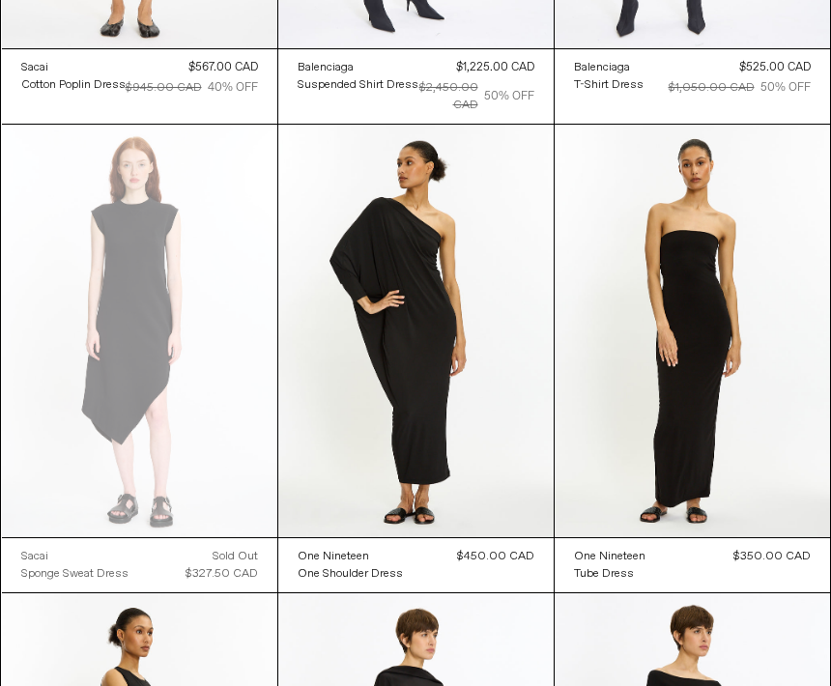 The height and width of the screenshot is (686, 831). Describe the element at coordinates (357, 85) in the screenshot. I see `a: Suspended Shirt Dress` at that location.